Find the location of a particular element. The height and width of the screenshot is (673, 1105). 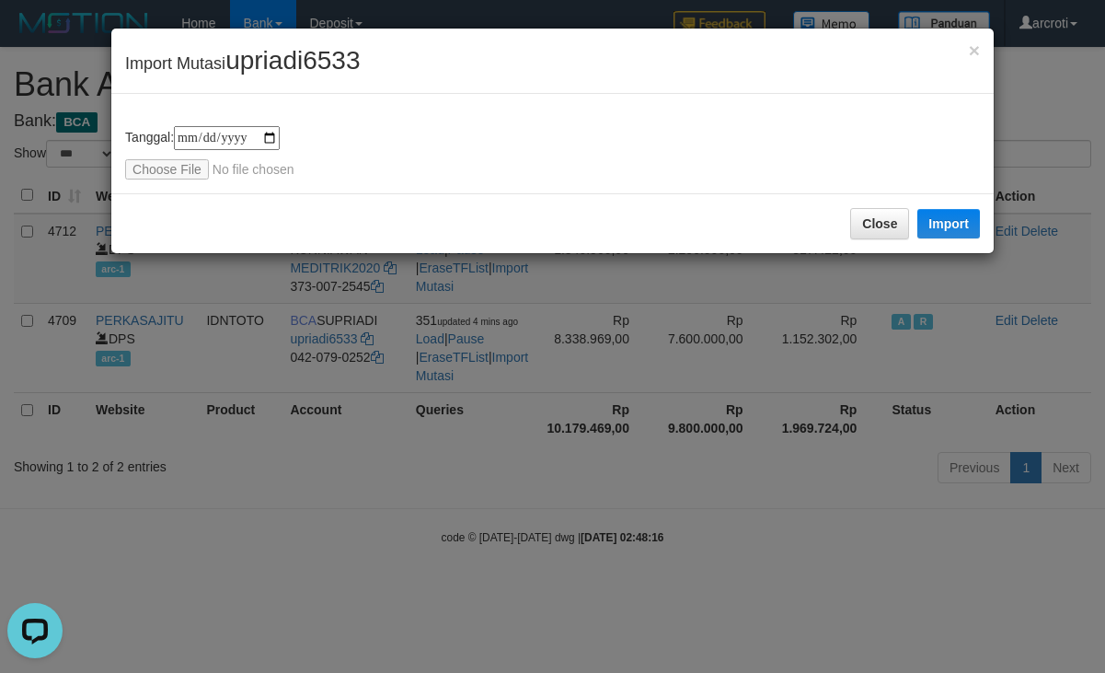

span: upriadi6533 is located at coordinates (293, 60).